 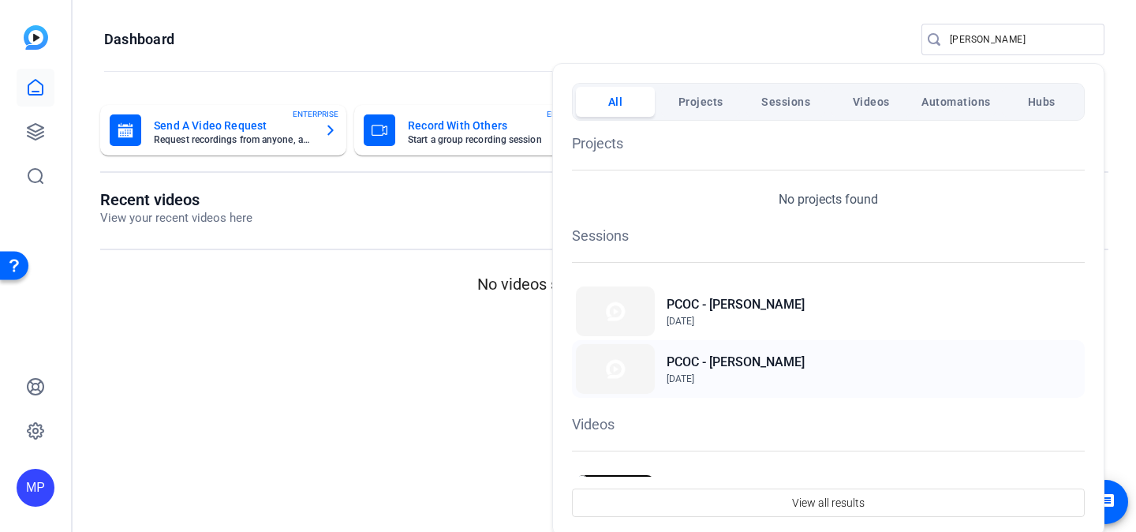 What do you see at coordinates (871, 102) in the screenshot?
I see `span: Videos` at bounding box center [871, 102].